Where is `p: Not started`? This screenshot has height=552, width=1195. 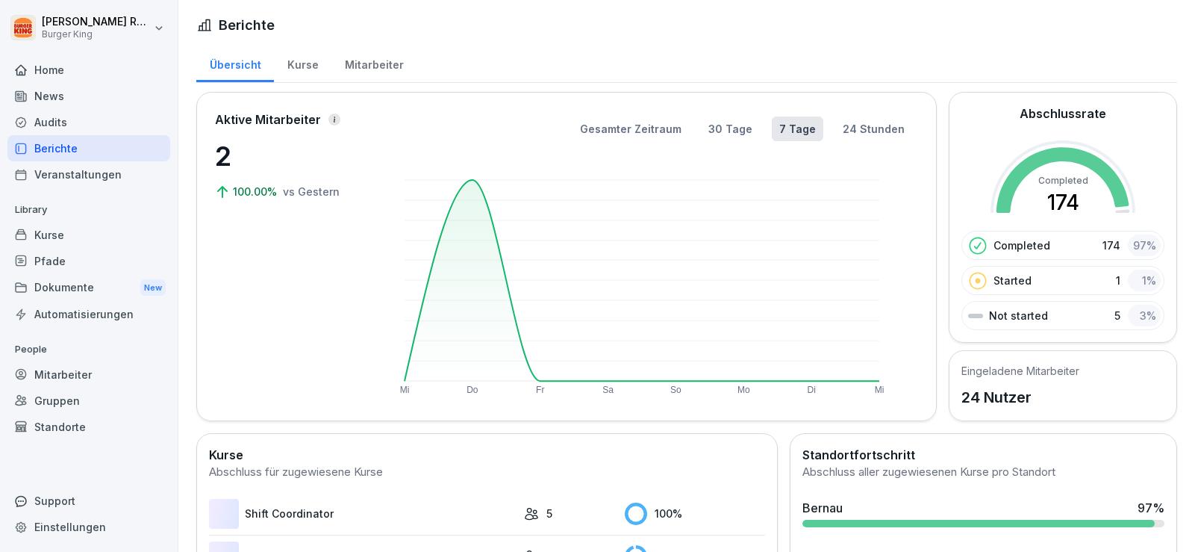
p: Not started is located at coordinates (1018, 315).